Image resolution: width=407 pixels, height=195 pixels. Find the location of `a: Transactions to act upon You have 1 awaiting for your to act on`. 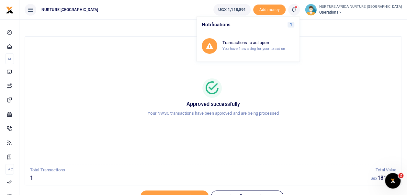

a: Transactions to act upon You have 1 awaiting for your to act on is located at coordinates (248, 46).